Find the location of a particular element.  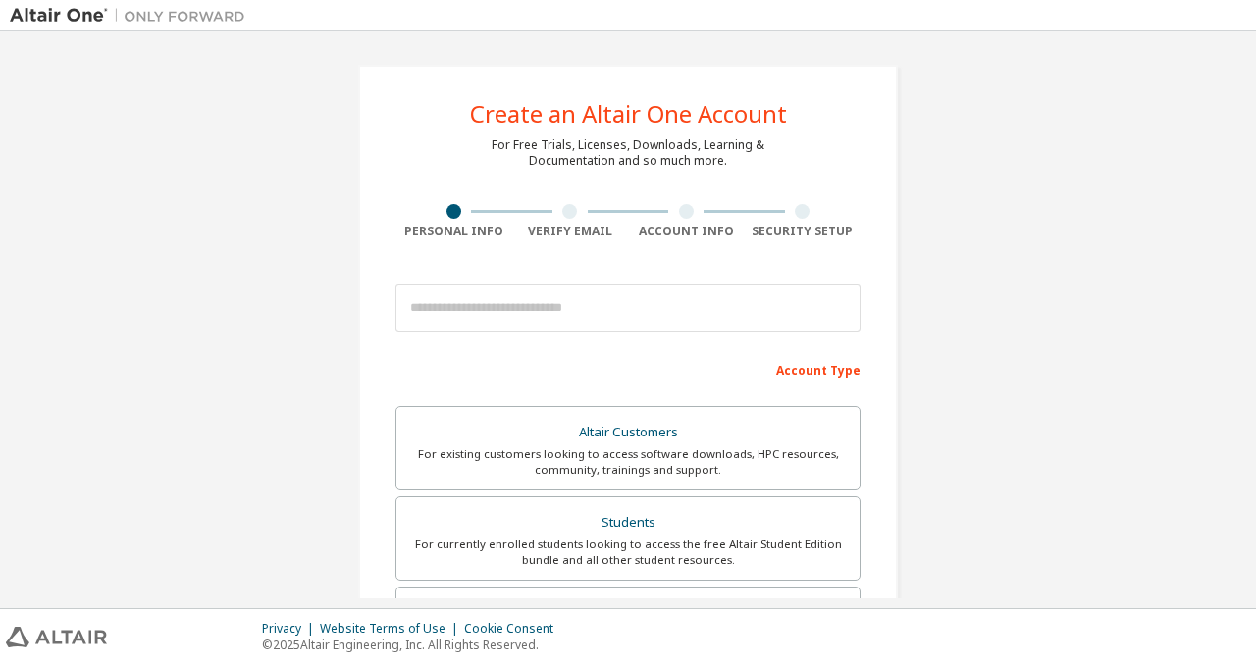

p: © 2025 Altair Engineering, Inc. All Rights Reserved. is located at coordinates (413, 645).